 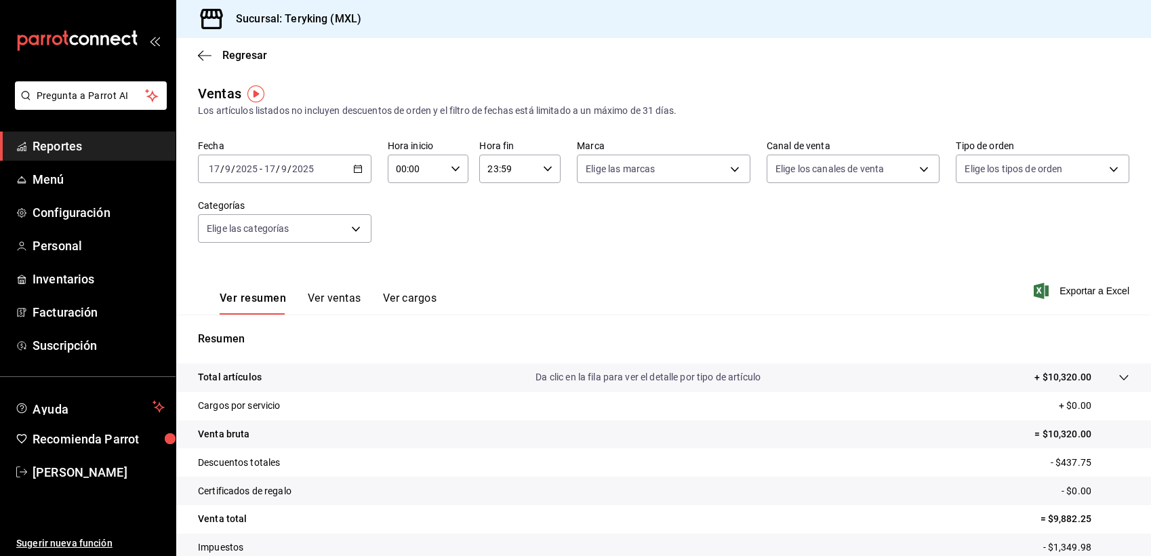 What do you see at coordinates (830, 169) in the screenshot?
I see `span: Elige los canales de venta` at bounding box center [830, 169].